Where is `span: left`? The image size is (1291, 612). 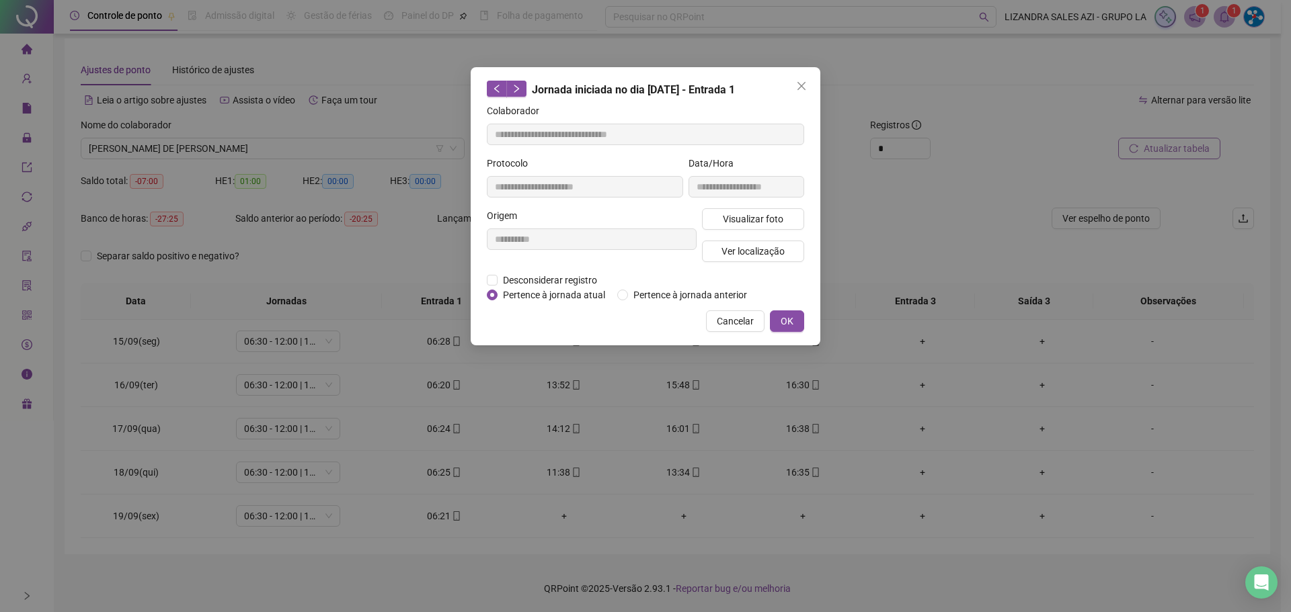
span: left is located at coordinates (497, 89).